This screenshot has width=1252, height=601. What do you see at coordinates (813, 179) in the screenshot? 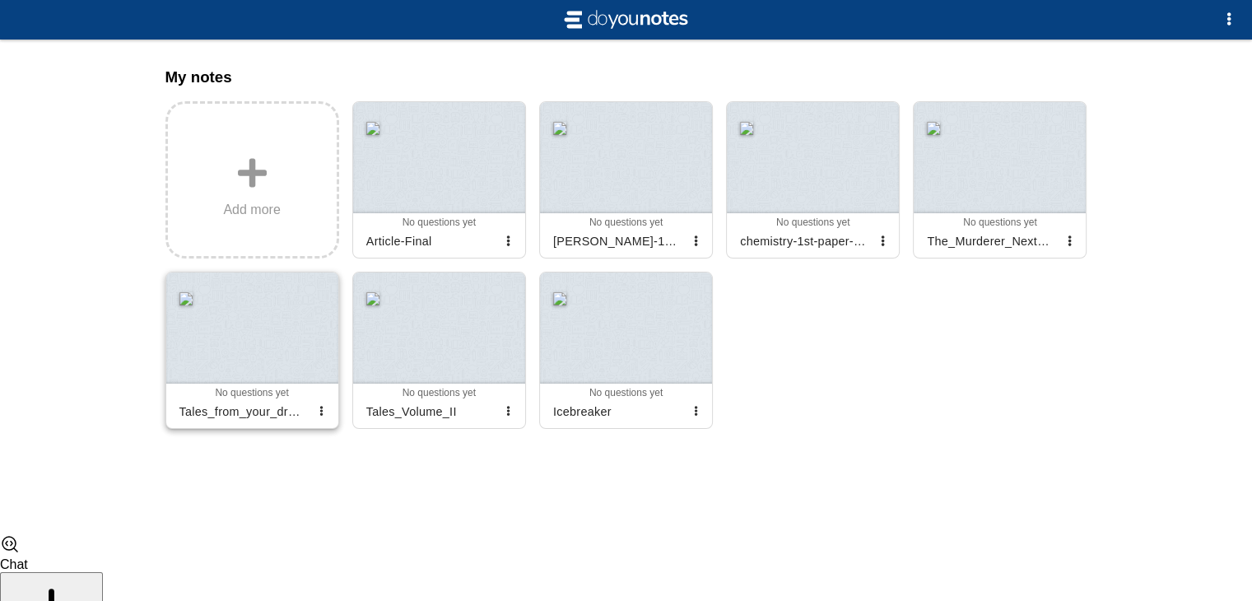
I see `a: No questions yetchemistry-1st-paper-practical-1 (1)` at bounding box center [813, 179].